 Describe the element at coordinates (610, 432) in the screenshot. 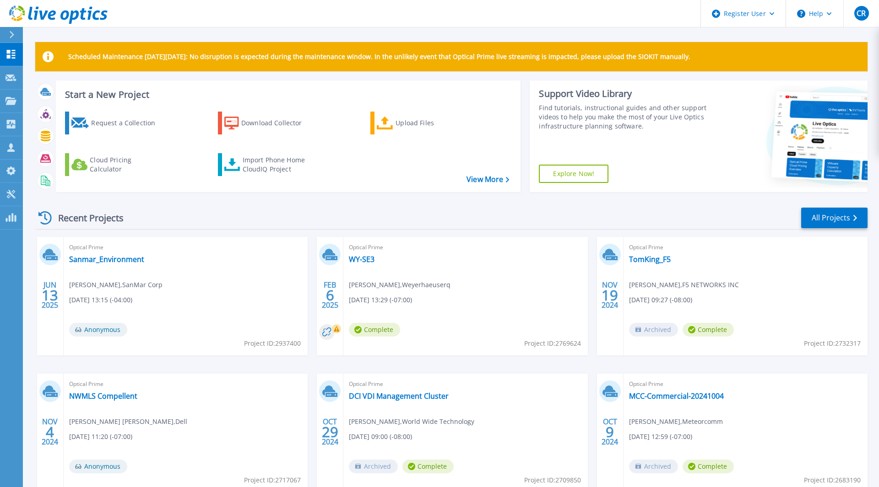

I see `span: 9` at that location.